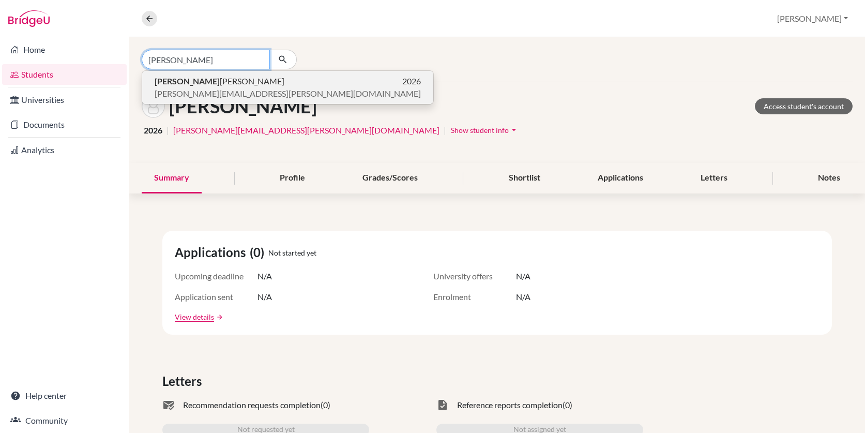 The width and height of the screenshot is (865, 433). What do you see at coordinates (804, 106) in the screenshot?
I see `a: Access student's account` at bounding box center [804, 106].